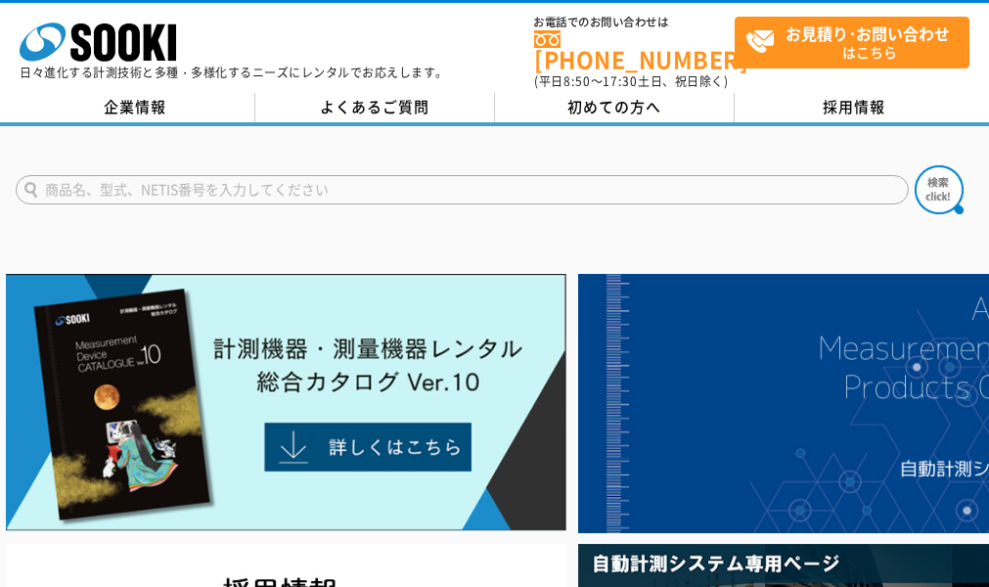 The height and width of the screenshot is (587, 989). I want to click on p: 日々進化する計測技術と多種・多様化するニーズにレンタルでお応えします。, so click(234, 72).